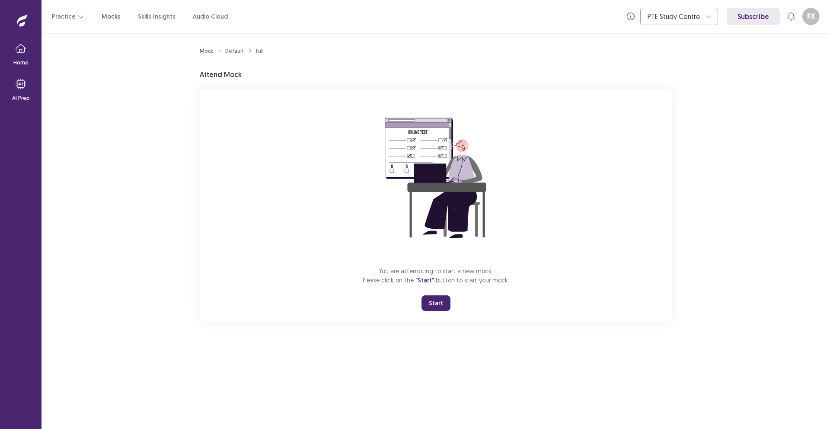 Image resolution: width=830 pixels, height=429 pixels. Describe the element at coordinates (21, 98) in the screenshot. I see `p: AI Prep` at that location.